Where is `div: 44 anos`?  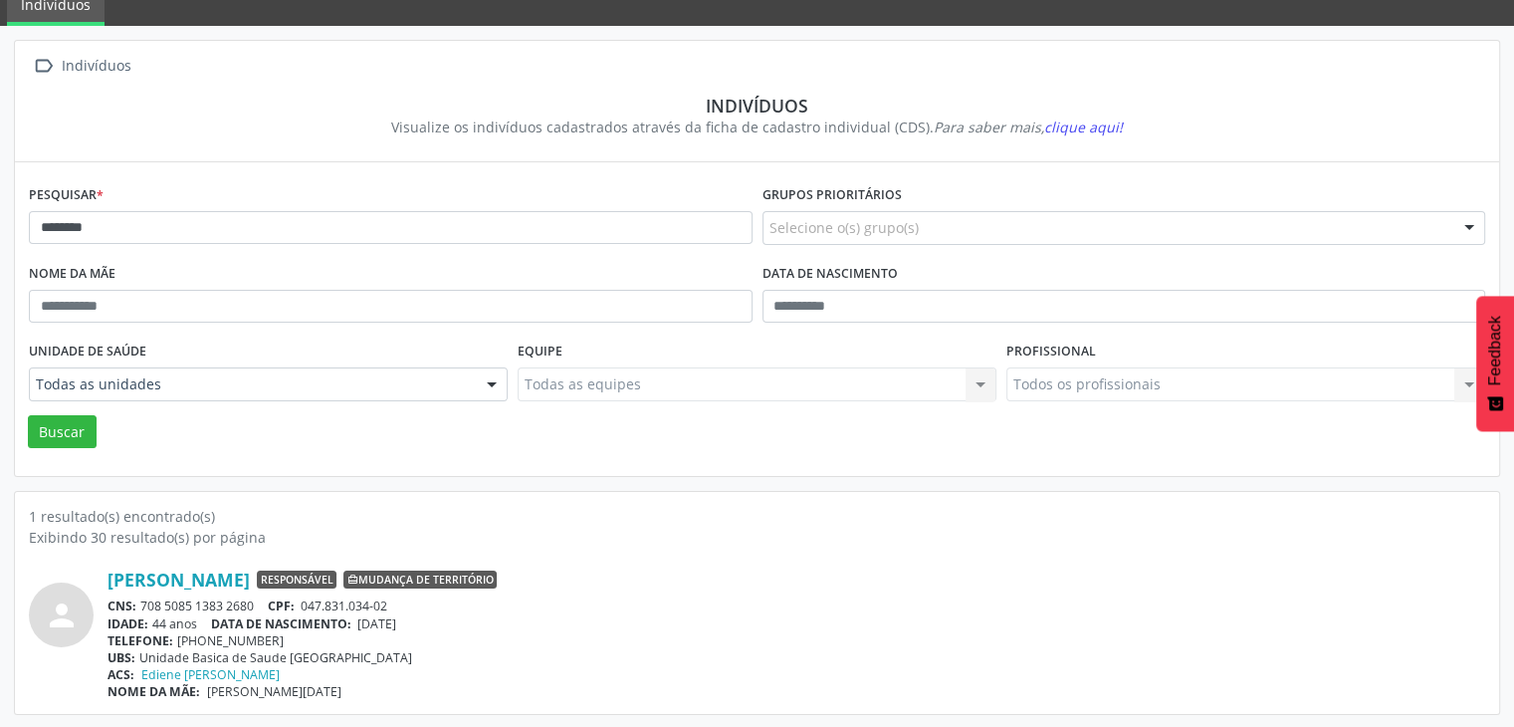 div: 44 anos is located at coordinates (797, 623).